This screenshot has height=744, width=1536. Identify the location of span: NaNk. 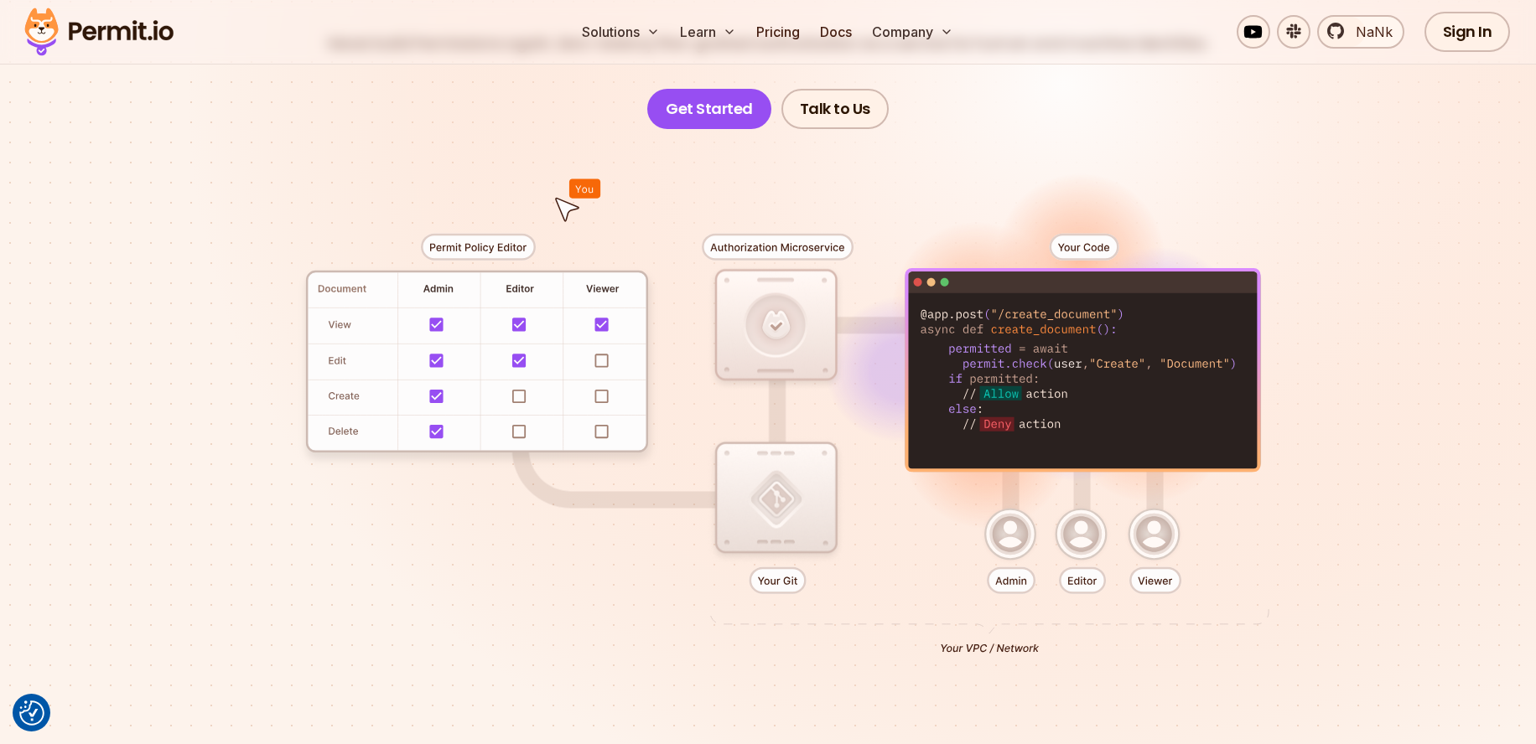
(1369, 32).